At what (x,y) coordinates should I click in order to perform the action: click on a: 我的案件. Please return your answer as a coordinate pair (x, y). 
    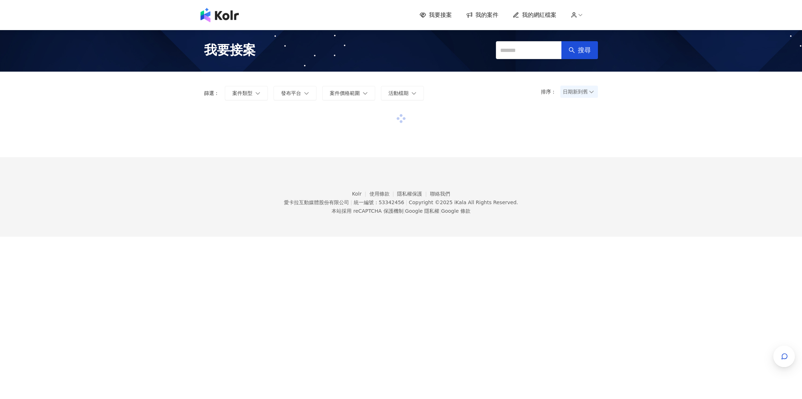
    Looking at the image, I should click on (483, 15).